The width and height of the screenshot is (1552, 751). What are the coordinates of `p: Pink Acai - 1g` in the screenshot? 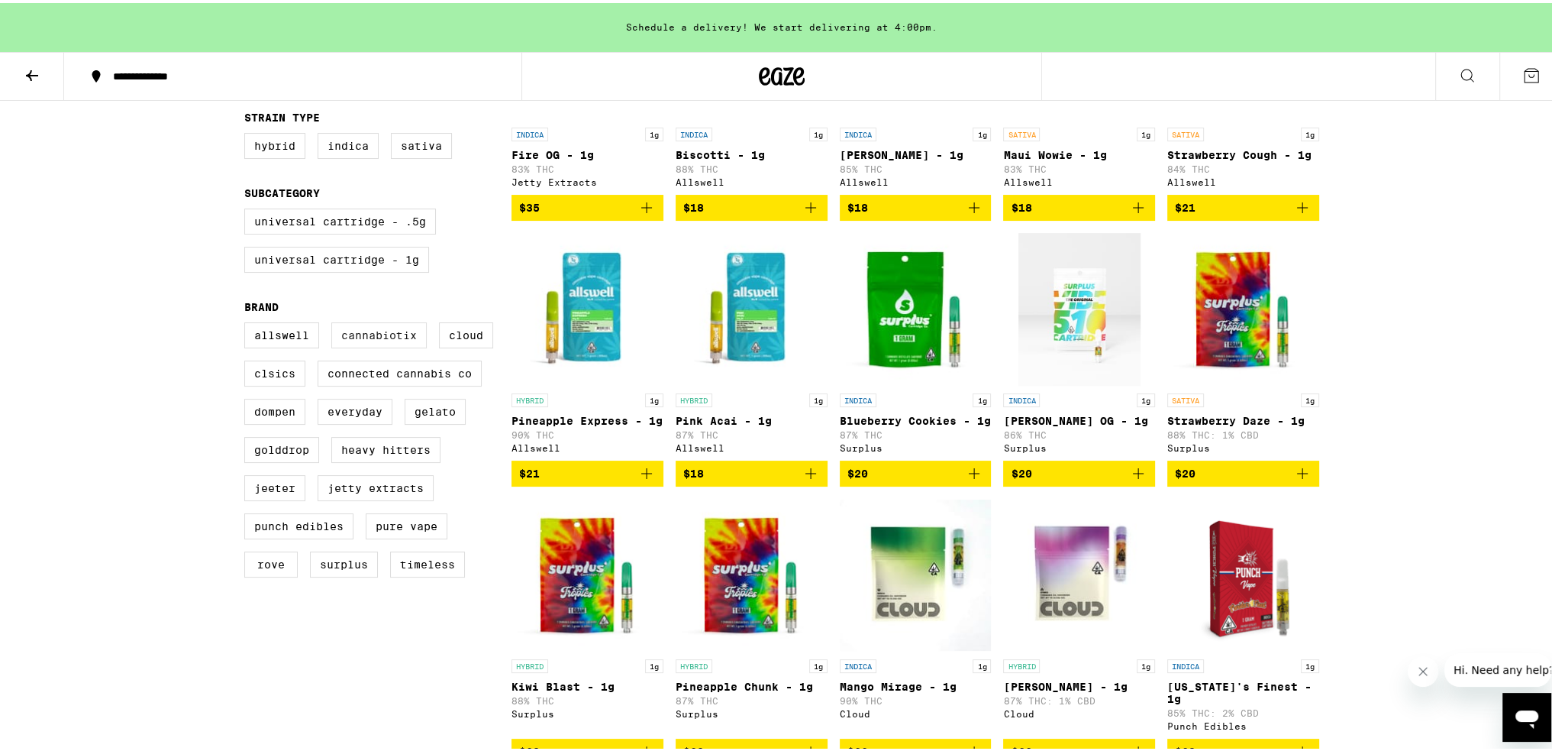 It's located at (751, 418).